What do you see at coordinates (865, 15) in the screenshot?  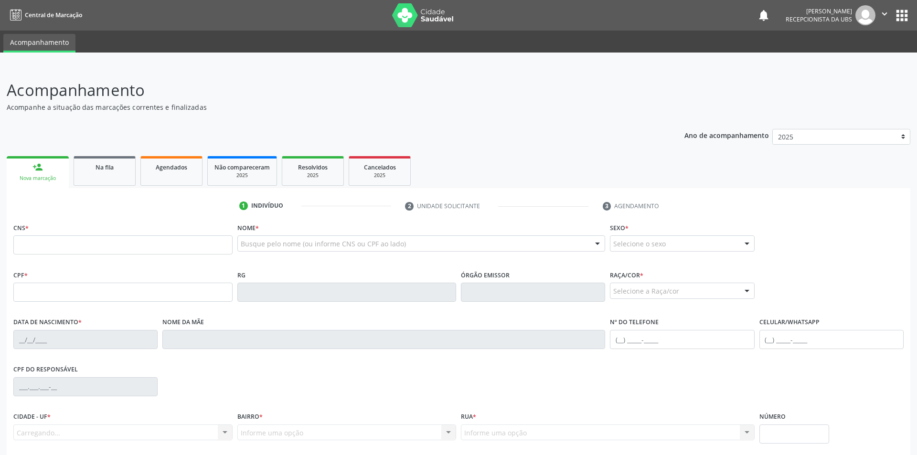 I see `img: img` at bounding box center [865, 15].